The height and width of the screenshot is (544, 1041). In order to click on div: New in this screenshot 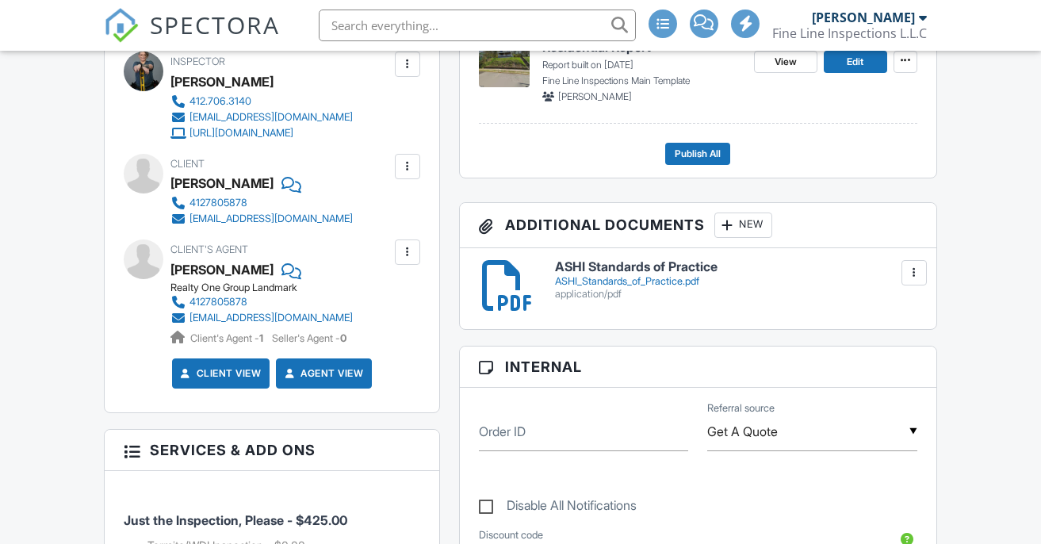, I will do `click(743, 225)`.